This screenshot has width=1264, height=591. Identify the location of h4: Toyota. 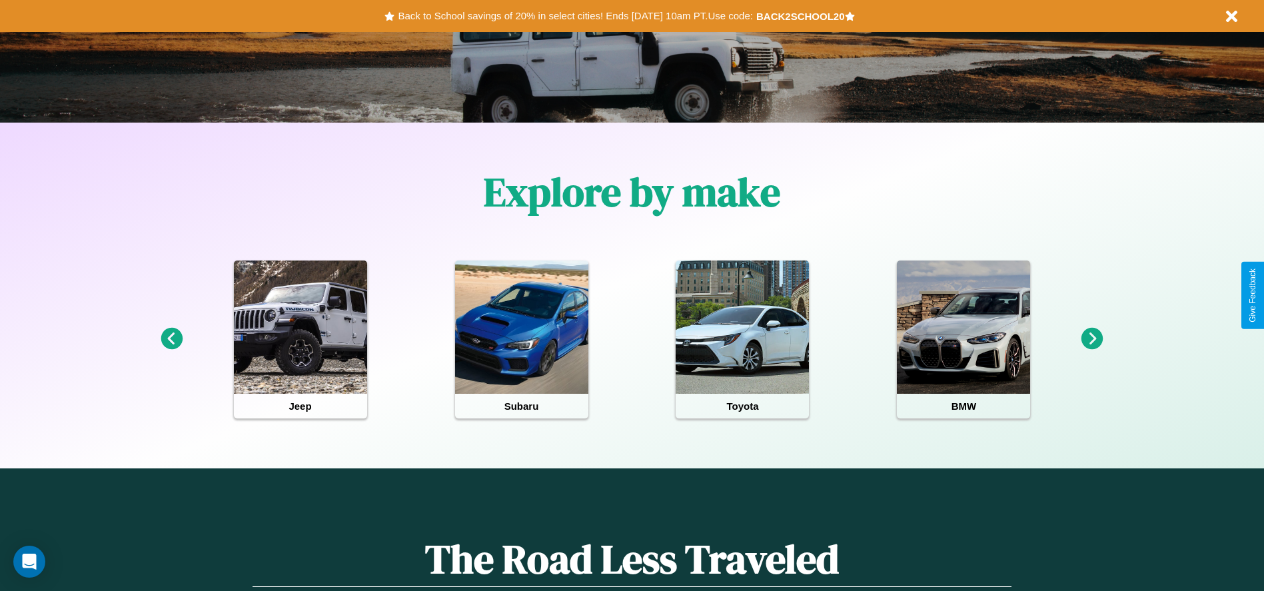
(742, 406).